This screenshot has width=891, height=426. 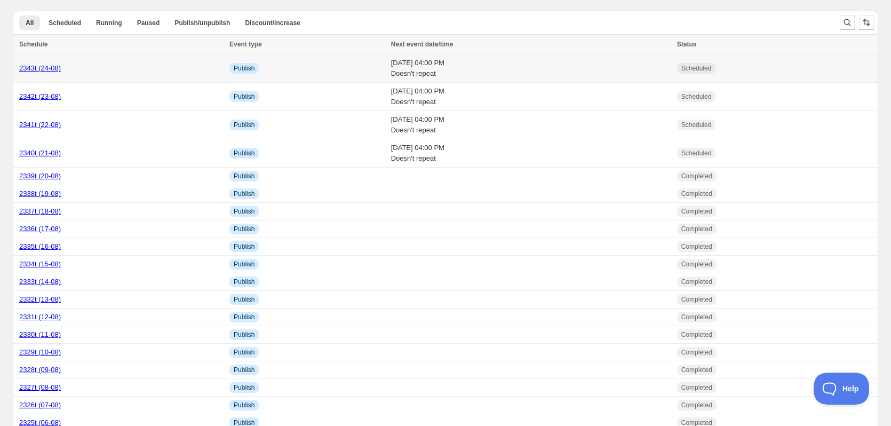 What do you see at coordinates (202, 23) in the screenshot?
I see `span: Publish/unpublish` at bounding box center [202, 23].